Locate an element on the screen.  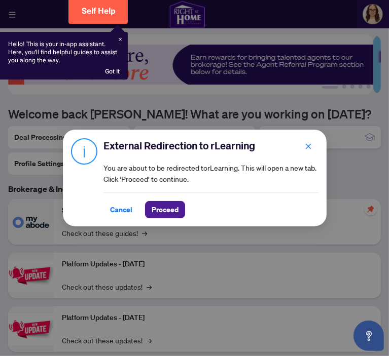
button: Cancel is located at coordinates (121, 210).